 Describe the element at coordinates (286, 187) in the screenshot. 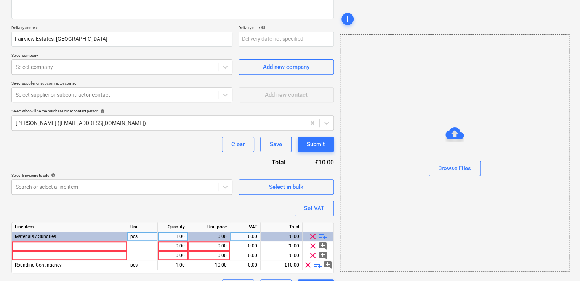

I see `div: Select in bulk` at that location.